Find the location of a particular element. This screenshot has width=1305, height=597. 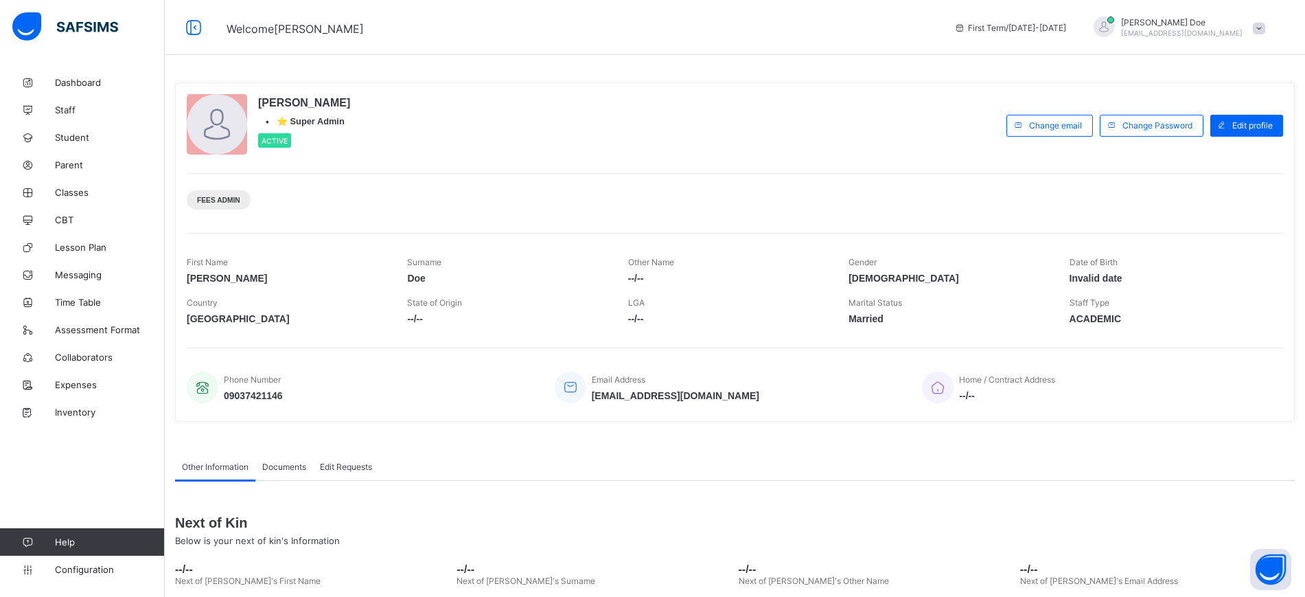

span: Messaging is located at coordinates (110, 275).